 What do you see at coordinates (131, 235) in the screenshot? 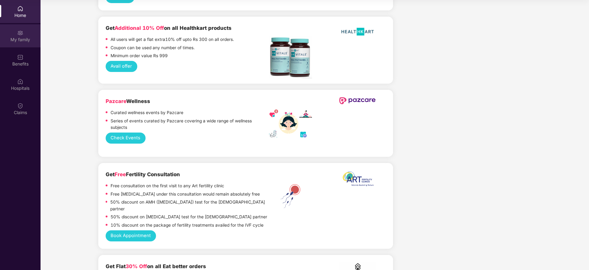
I see `button: Book Appointment` at bounding box center [131, 235].